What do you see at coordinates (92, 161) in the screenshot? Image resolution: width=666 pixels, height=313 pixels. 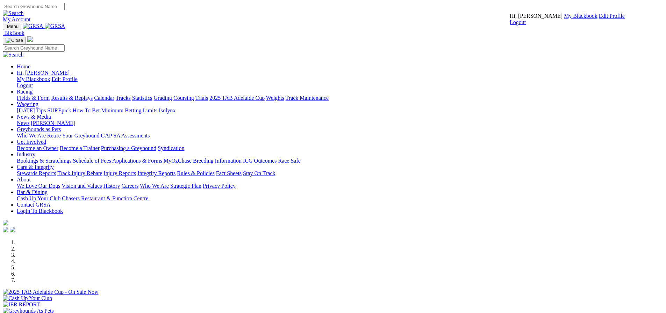 I see `a: Schedule of Fees` at bounding box center [92, 161].